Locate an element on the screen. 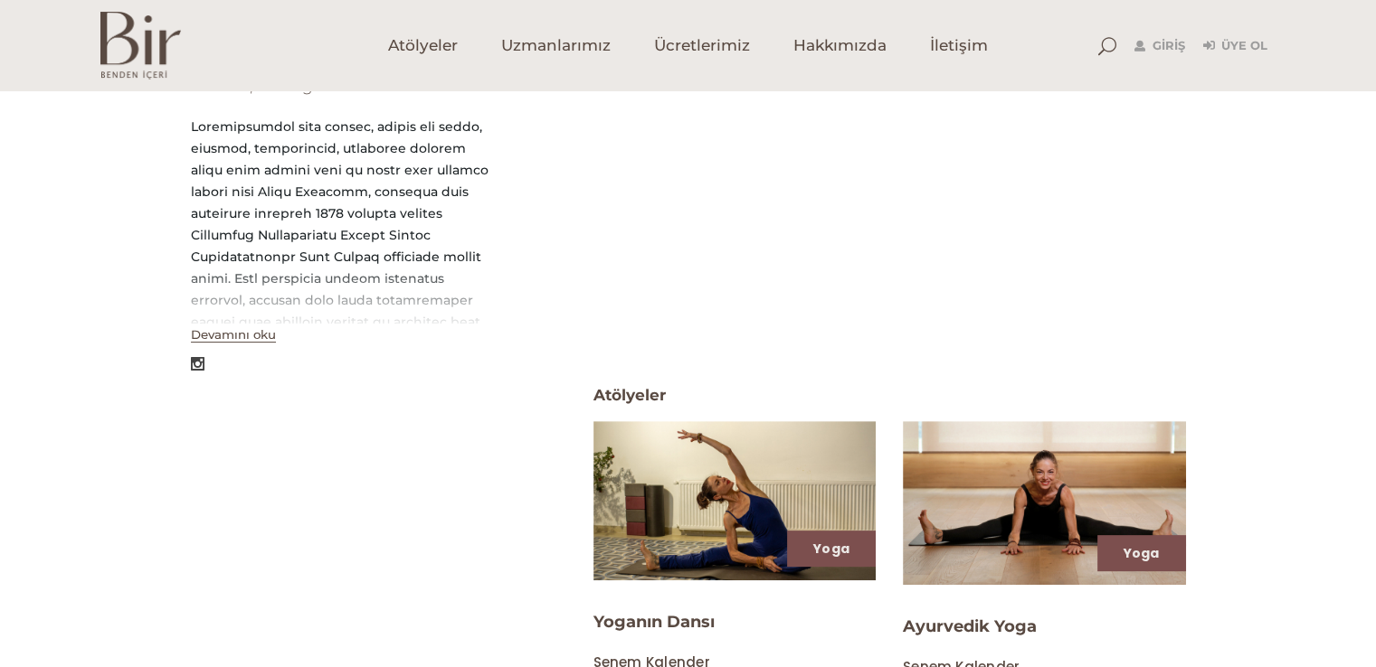  a: Yoganın Dansı is located at coordinates (654, 622).